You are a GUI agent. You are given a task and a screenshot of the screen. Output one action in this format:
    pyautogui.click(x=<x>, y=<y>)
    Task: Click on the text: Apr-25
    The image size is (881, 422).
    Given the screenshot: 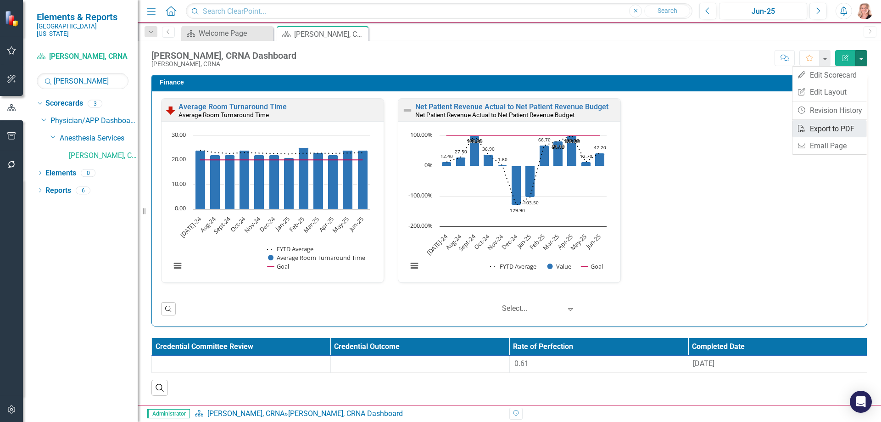 What is the action you would take?
    pyautogui.click(x=565, y=241)
    